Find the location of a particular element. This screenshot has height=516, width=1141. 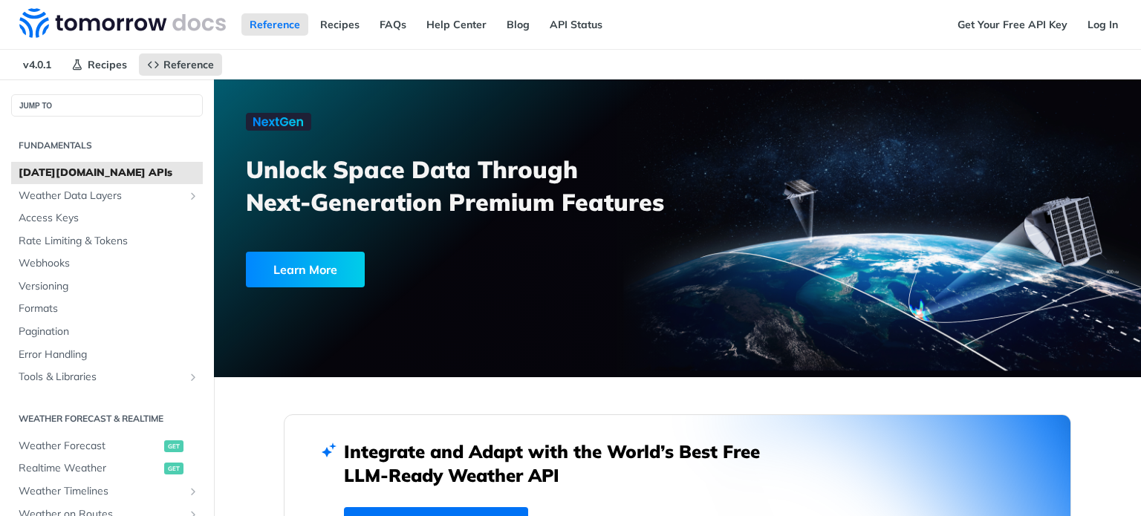

img: NextGen is located at coordinates (279, 122).